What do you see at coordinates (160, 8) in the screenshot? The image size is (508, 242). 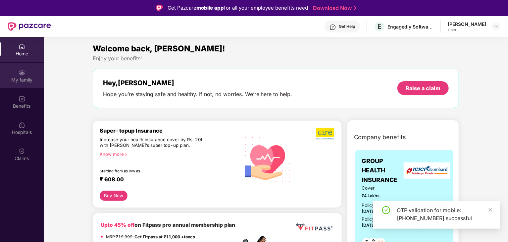 I see `img: Logo` at bounding box center [160, 8].